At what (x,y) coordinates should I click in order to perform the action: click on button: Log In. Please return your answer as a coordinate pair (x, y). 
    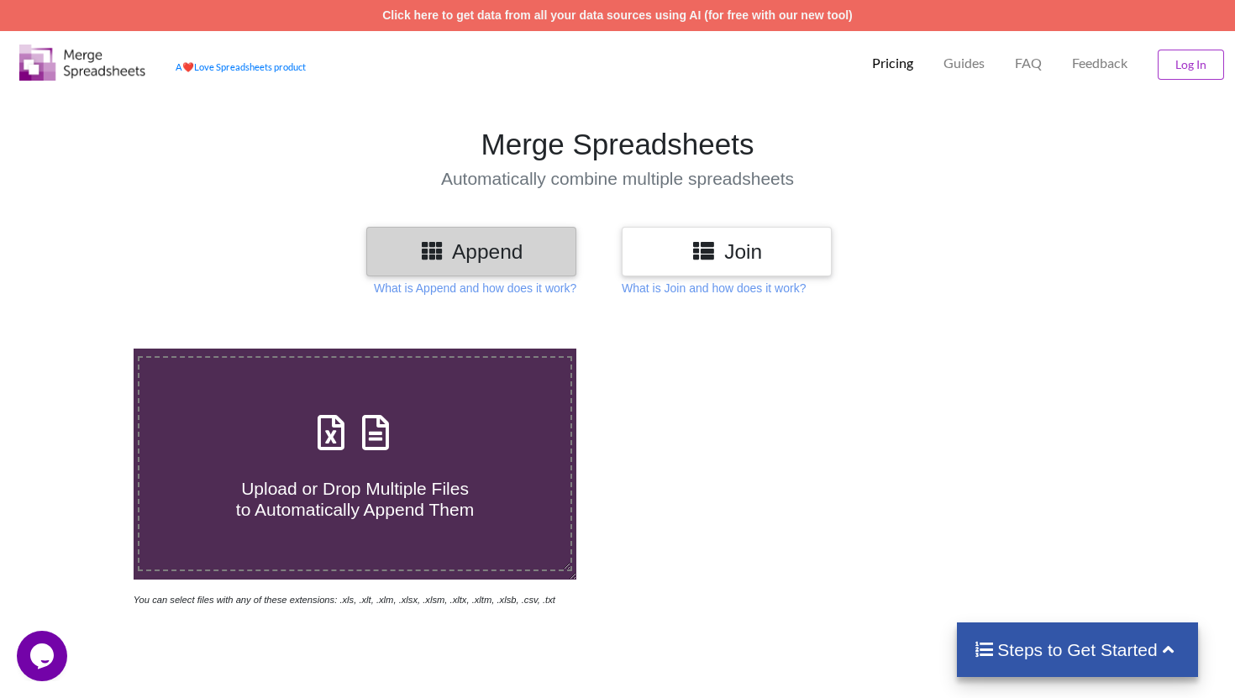
    Looking at the image, I should click on (1190, 65).